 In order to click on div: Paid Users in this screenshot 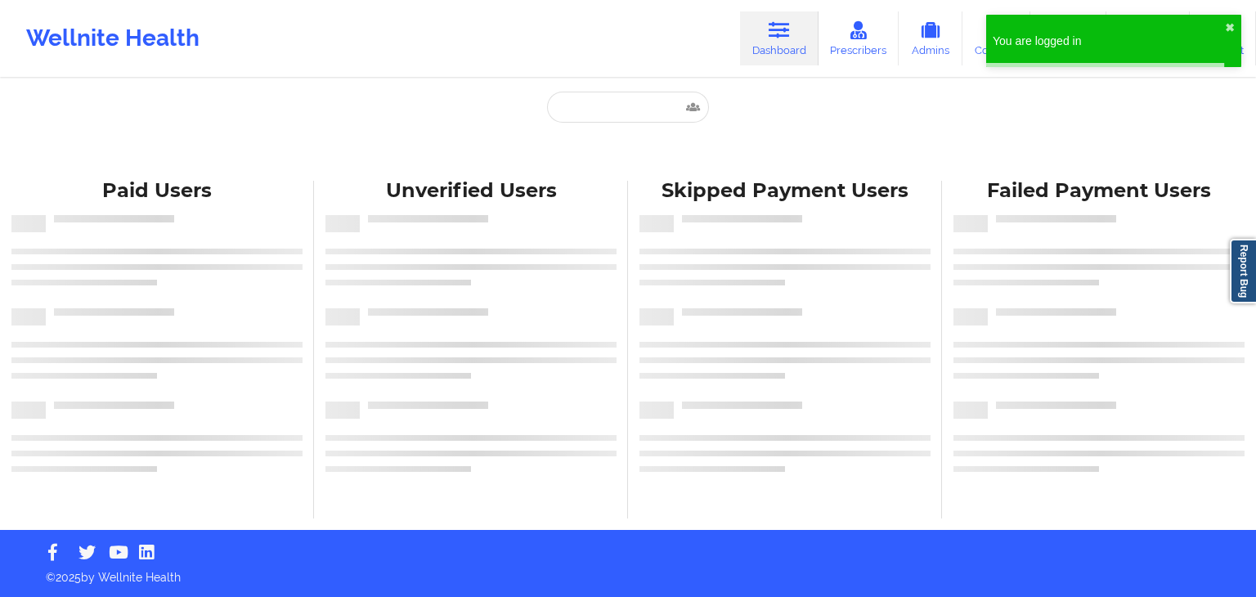, I will do `click(157, 190)`.